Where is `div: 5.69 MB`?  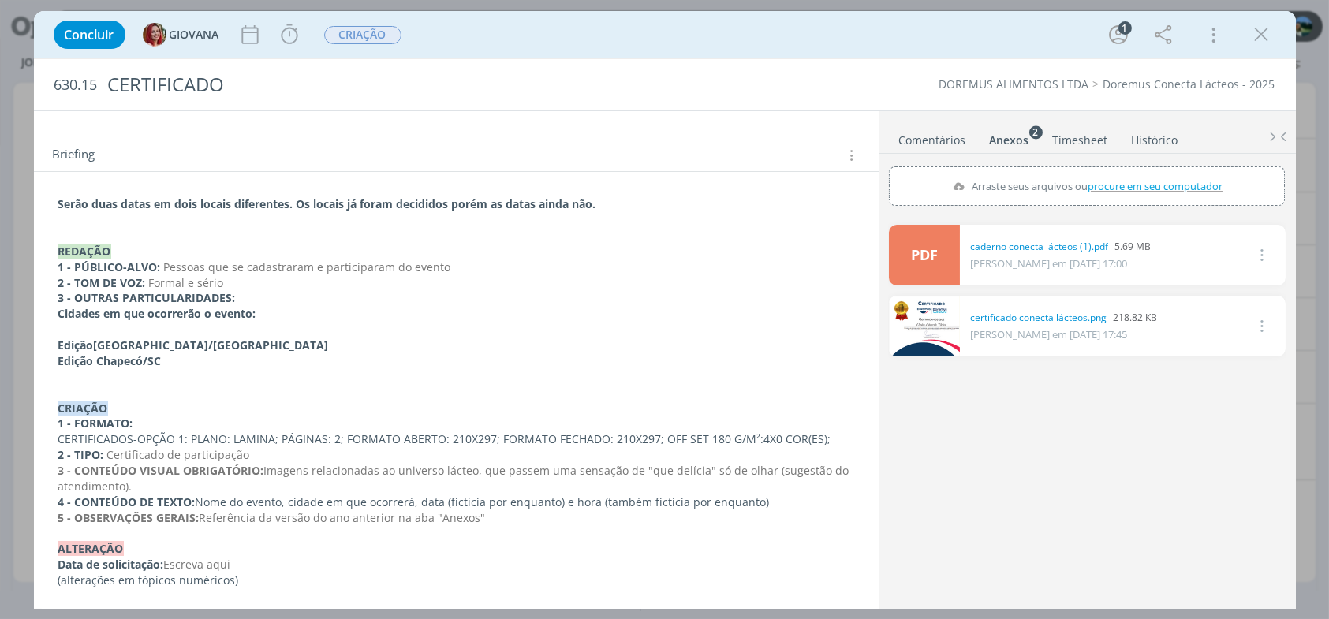
div: 5.69 MB is located at coordinates (1060, 247).